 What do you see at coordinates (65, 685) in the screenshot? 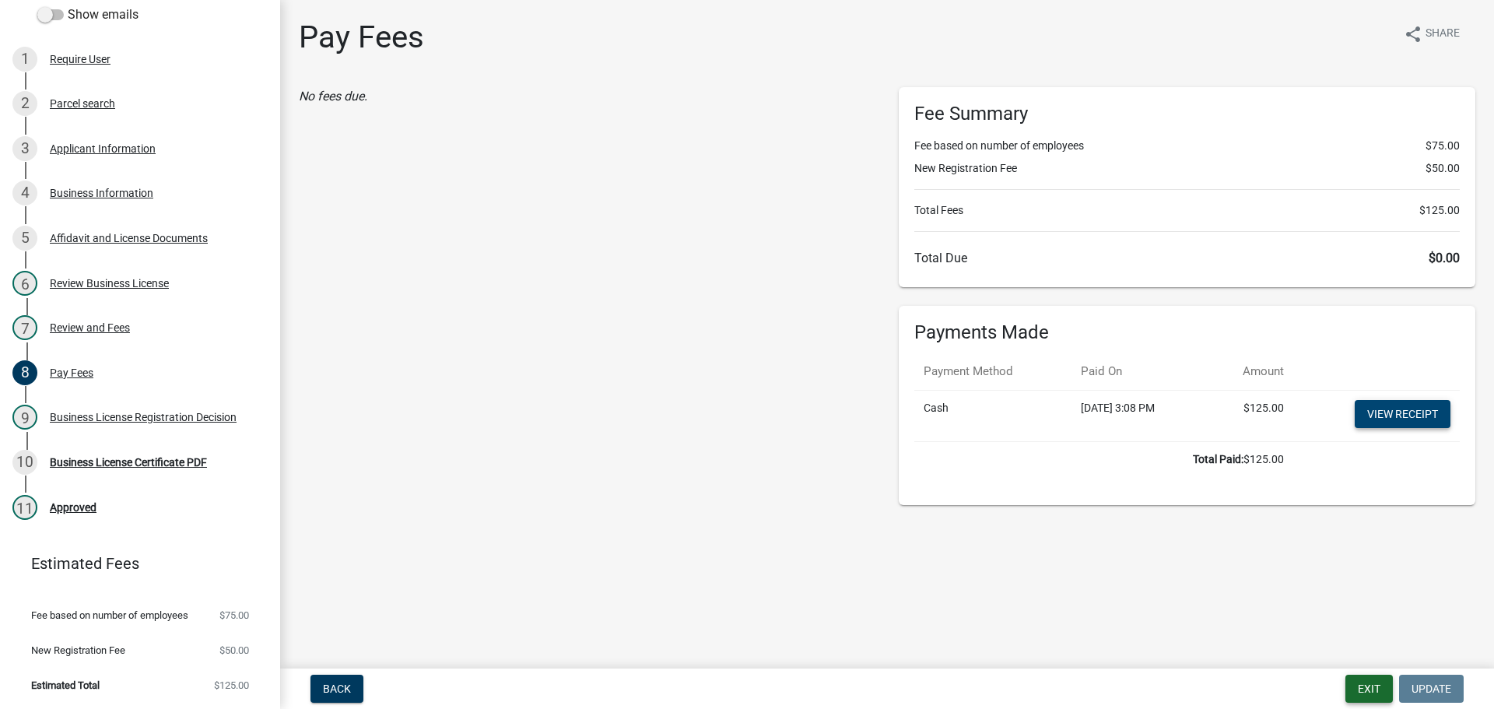
I see `span: Estimated Total` at bounding box center [65, 685].